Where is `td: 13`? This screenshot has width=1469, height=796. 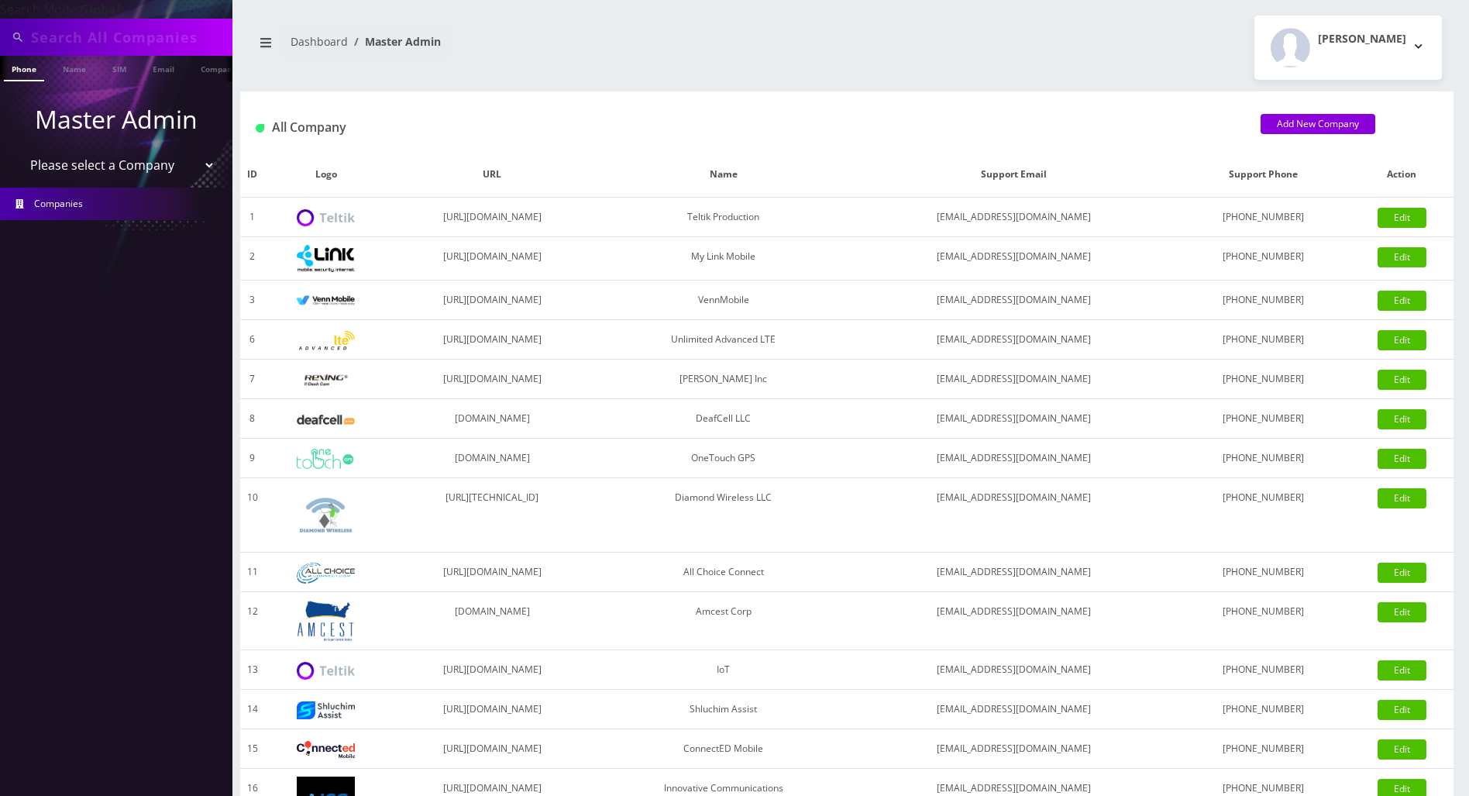
td: 13 is located at coordinates (252, 669).